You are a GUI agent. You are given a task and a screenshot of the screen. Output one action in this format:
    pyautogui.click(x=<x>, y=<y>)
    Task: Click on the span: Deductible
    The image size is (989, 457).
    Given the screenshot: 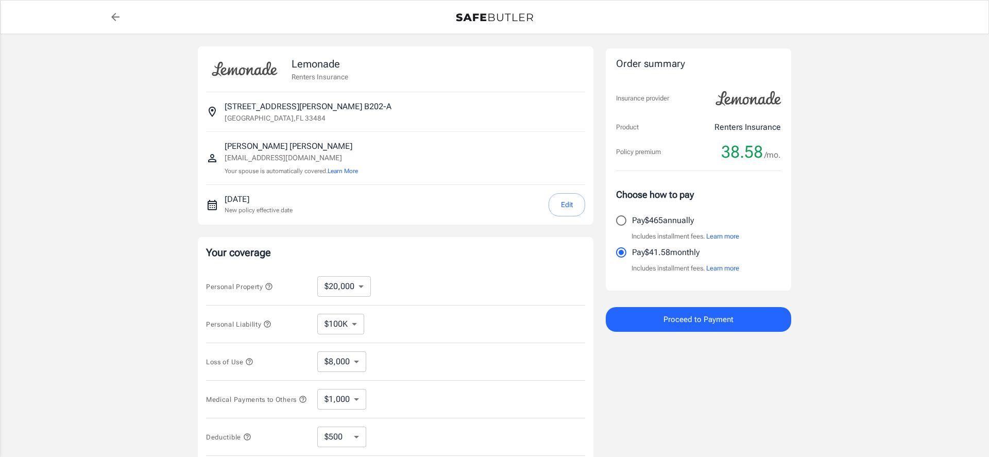 What is the action you would take?
    pyautogui.click(x=229, y=437)
    